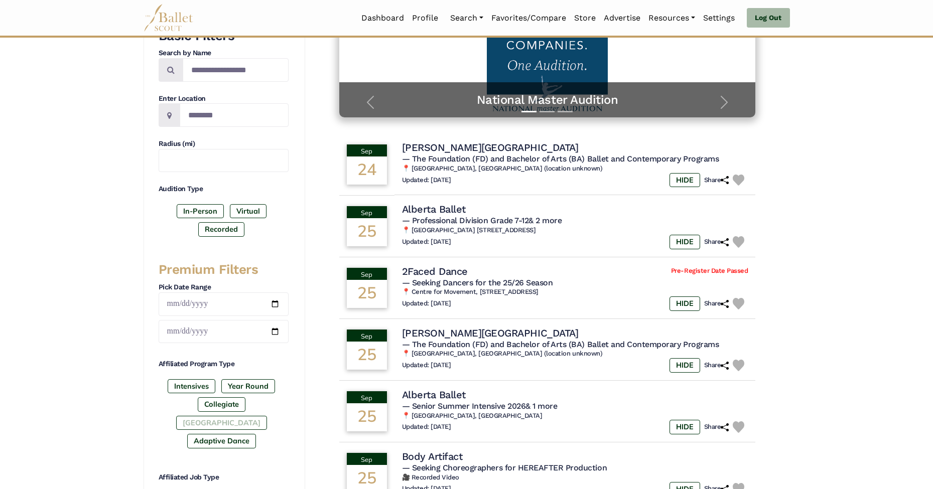  Describe the element at coordinates (529, 111) in the screenshot. I see `button: Slide 1` at that location.